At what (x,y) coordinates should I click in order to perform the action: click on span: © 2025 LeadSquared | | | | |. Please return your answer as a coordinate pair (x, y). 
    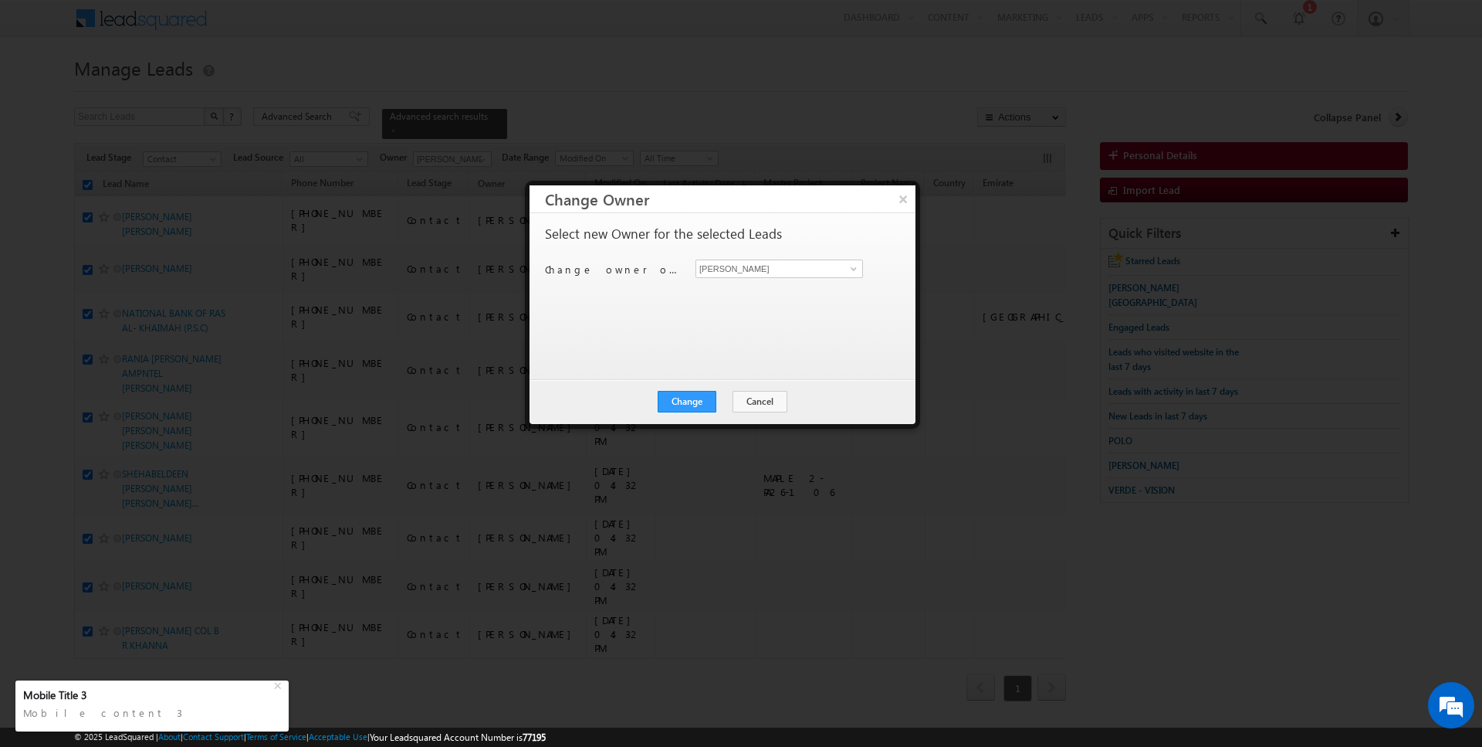
    Looking at the image, I should click on (310, 737).